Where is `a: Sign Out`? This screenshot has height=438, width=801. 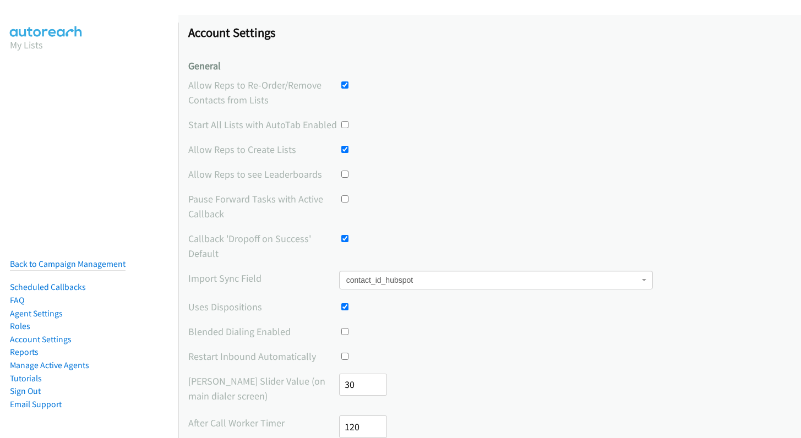 a: Sign Out is located at coordinates (25, 391).